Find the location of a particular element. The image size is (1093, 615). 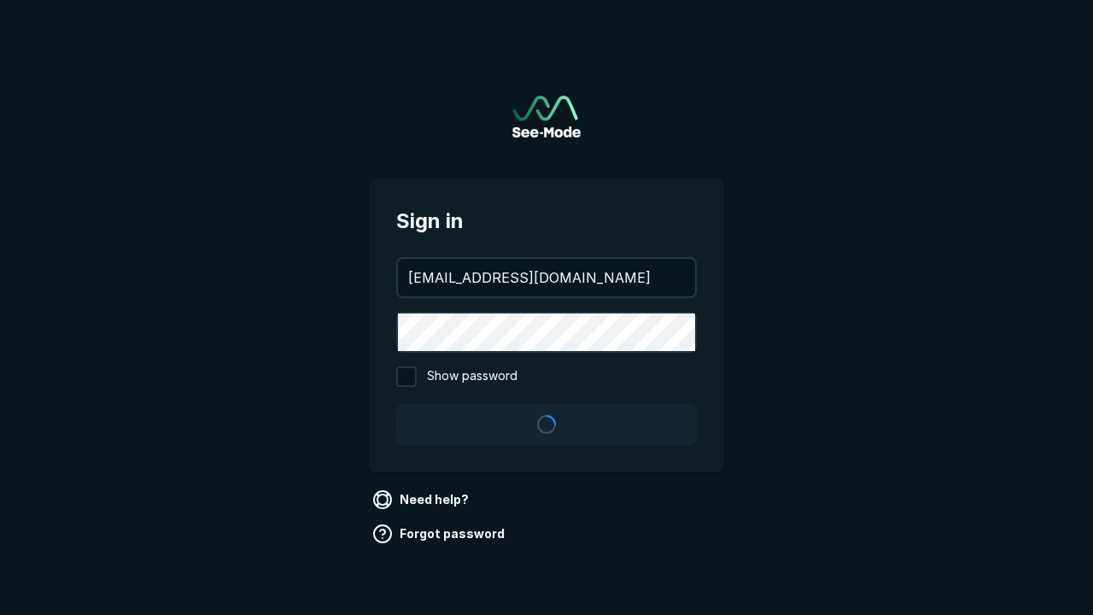

span: Sign in is located at coordinates (547, 221).